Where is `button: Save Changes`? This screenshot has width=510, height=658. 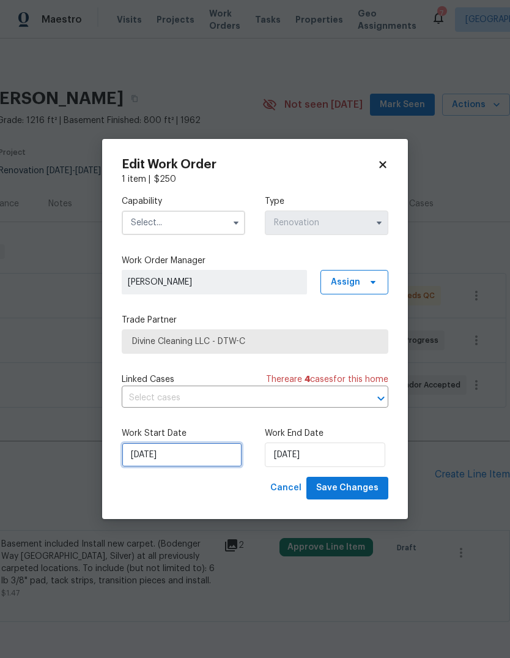 button: Save Changes is located at coordinates (347, 487).